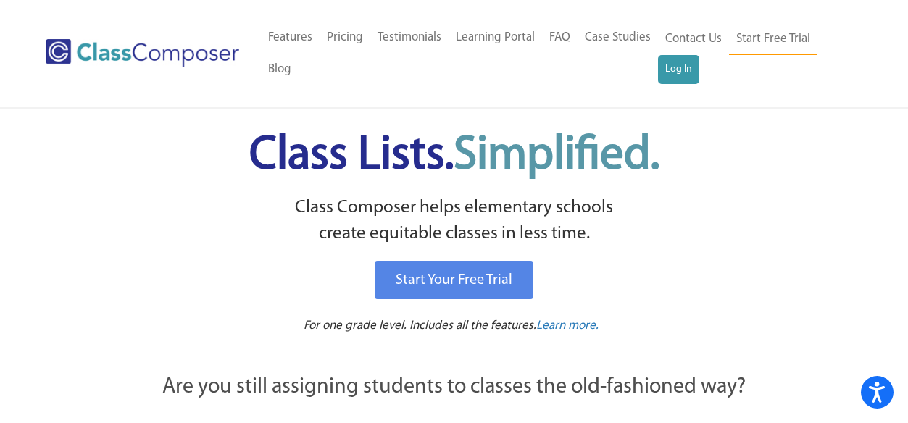  I want to click on a: Contact Us, so click(694, 39).